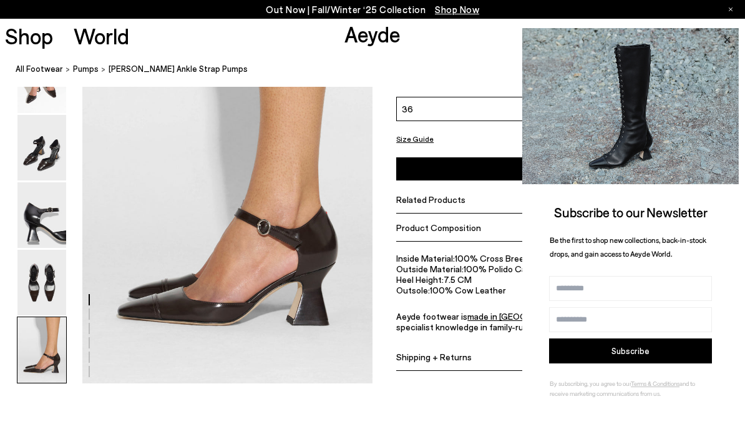  Describe the element at coordinates (430, 268) in the screenshot. I see `span: Outside Material:` at that location.